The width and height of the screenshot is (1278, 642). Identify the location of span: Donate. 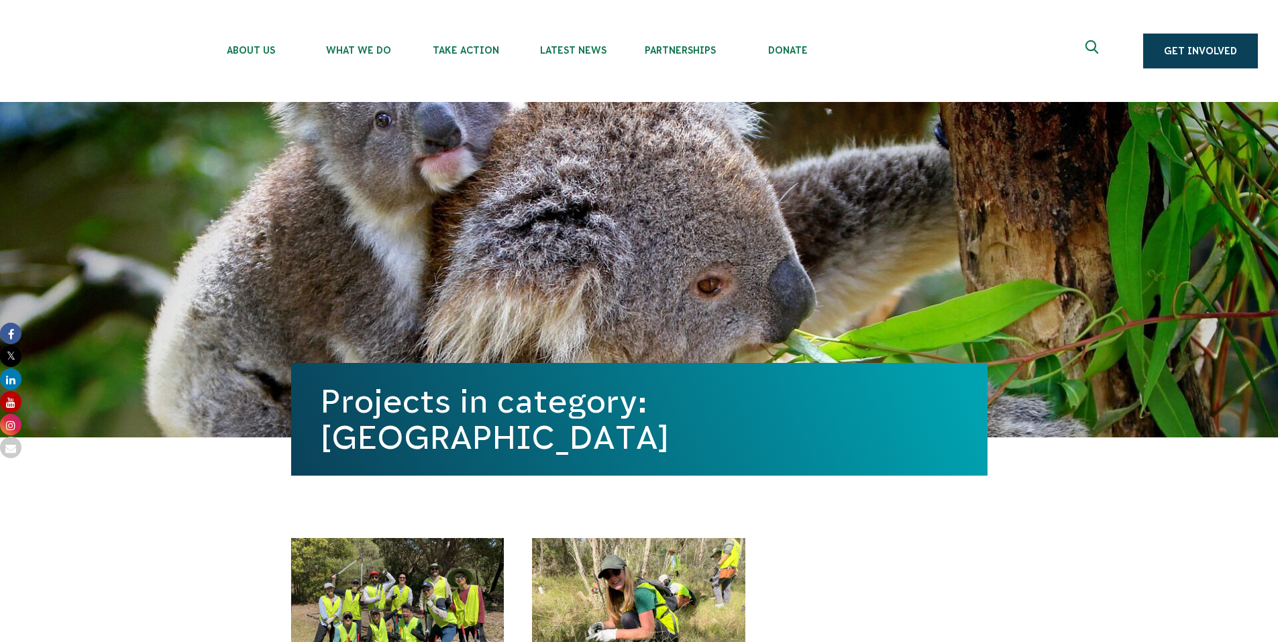
(788, 50).